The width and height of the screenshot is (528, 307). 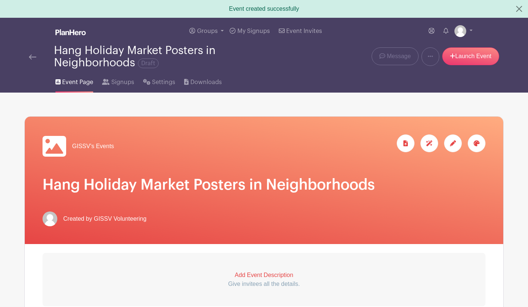 I want to click on span: Created by GISSV Volunteering, so click(x=105, y=219).